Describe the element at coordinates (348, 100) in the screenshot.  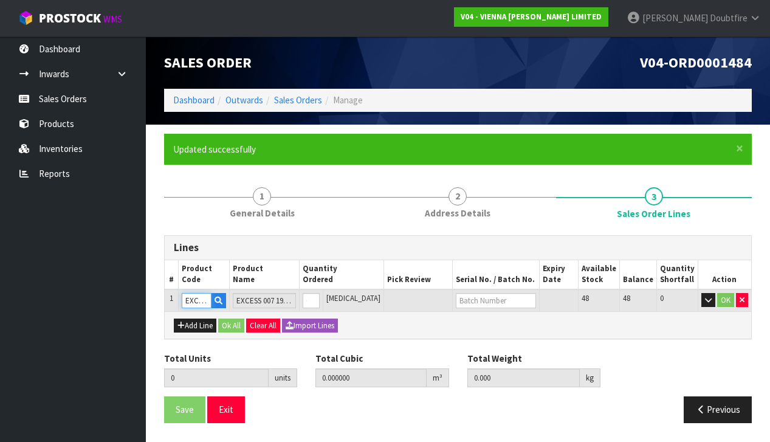
I see `span: Manage` at that location.